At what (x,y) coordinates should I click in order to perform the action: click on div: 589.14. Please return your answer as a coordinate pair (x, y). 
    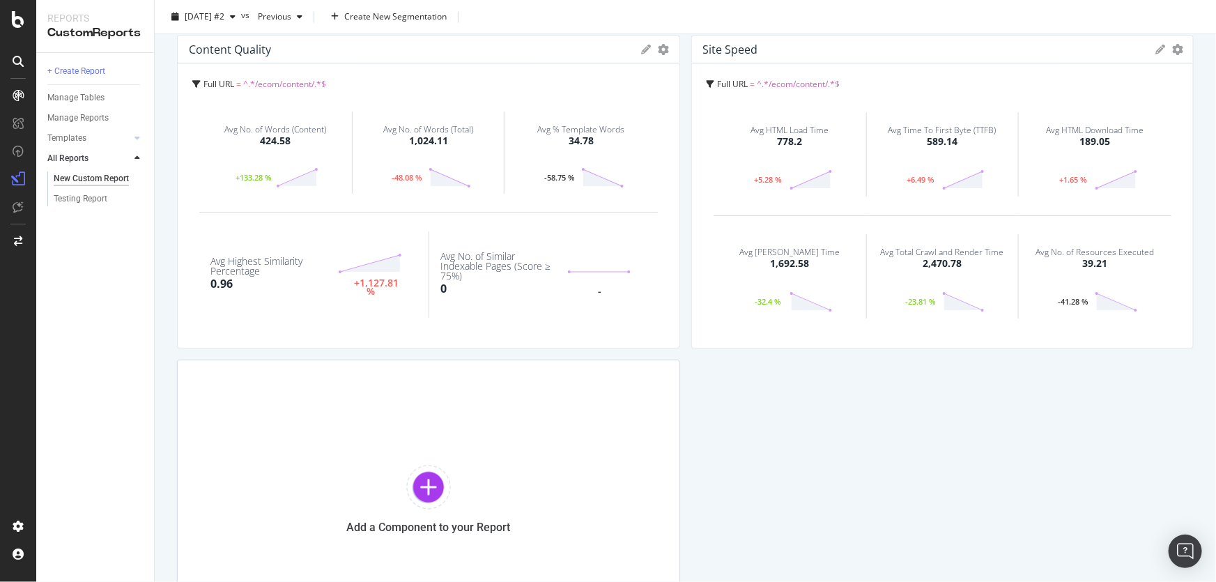
    Looking at the image, I should click on (942, 141).